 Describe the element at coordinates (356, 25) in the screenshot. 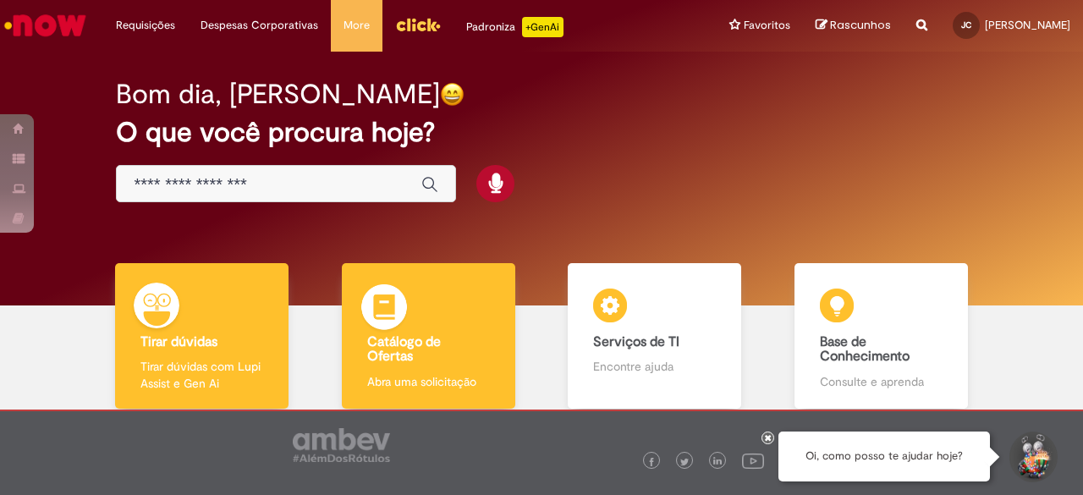

I see `span: More` at that location.